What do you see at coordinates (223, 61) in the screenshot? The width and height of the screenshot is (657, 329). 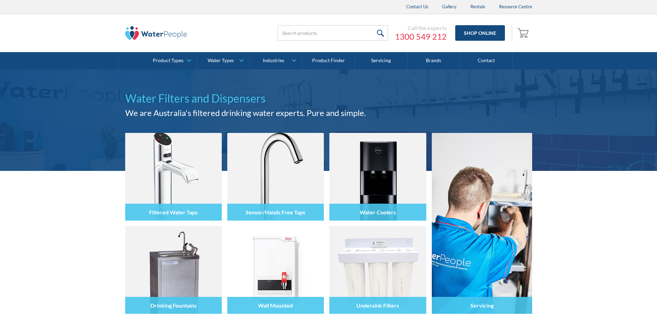 I see `a: Water Types` at bounding box center [223, 61].